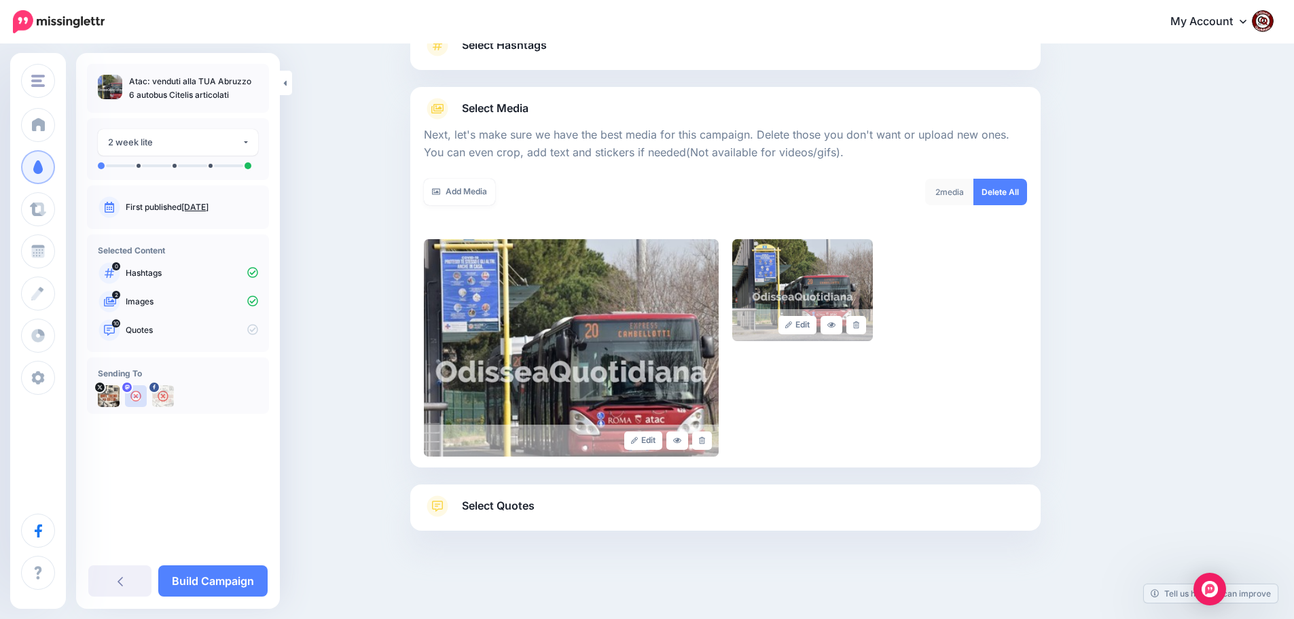 The height and width of the screenshot is (619, 1294). Describe the element at coordinates (38, 81) in the screenshot. I see `img: menu.png` at that location.